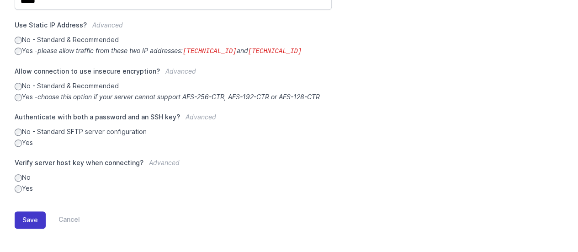 Image resolution: width=578 pixels, height=252 pixels. What do you see at coordinates (173, 74) in the screenshot?
I see `label: Allow connection to use insecure encryption?` at bounding box center [173, 74].